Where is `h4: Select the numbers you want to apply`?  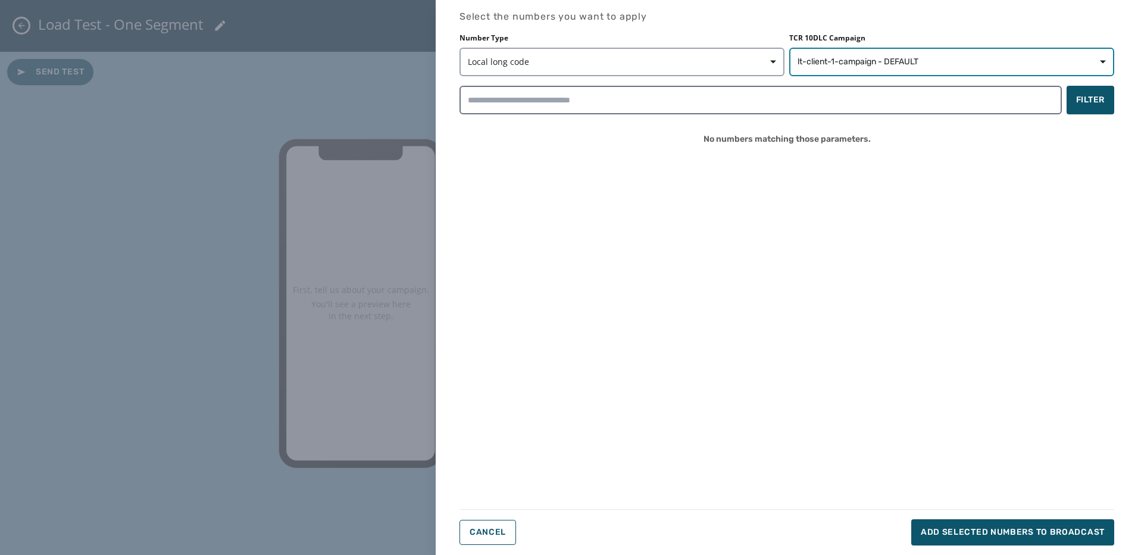 h4: Select the numbers you want to apply is located at coordinates (787, 17).